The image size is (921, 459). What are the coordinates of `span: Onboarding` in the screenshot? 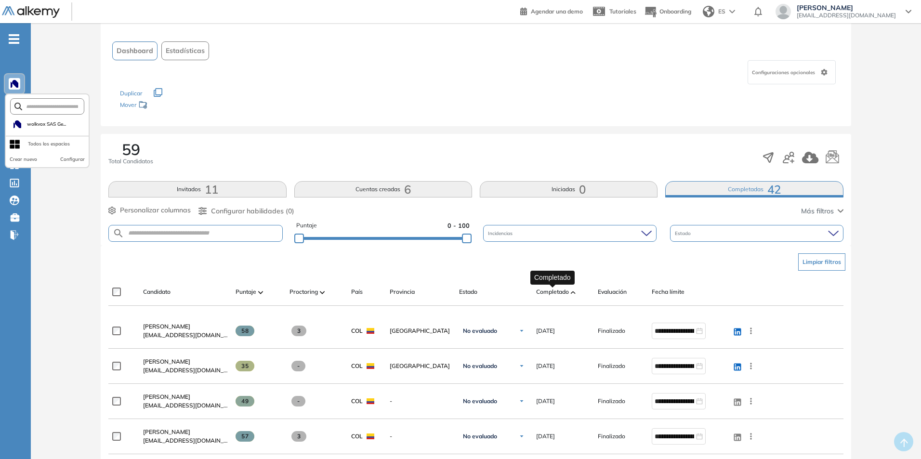 It's located at (675, 11).